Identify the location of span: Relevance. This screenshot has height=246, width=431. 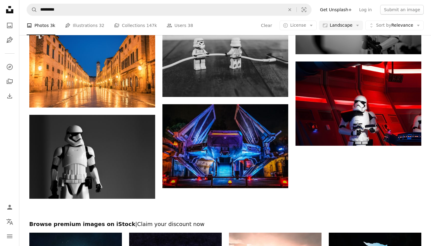
(394, 25).